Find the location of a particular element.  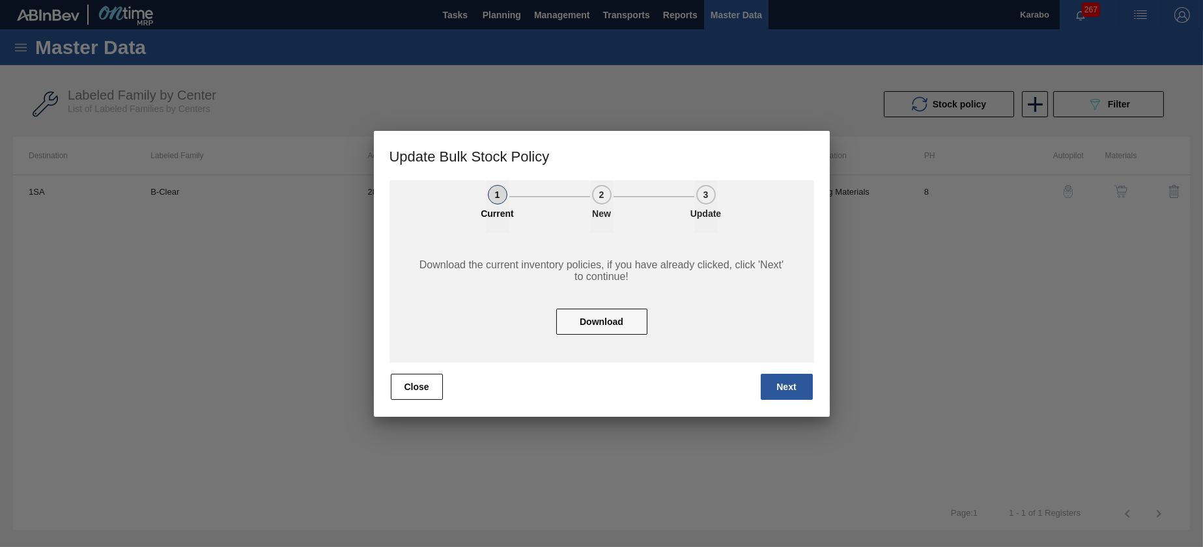

button: Next is located at coordinates (787, 387).